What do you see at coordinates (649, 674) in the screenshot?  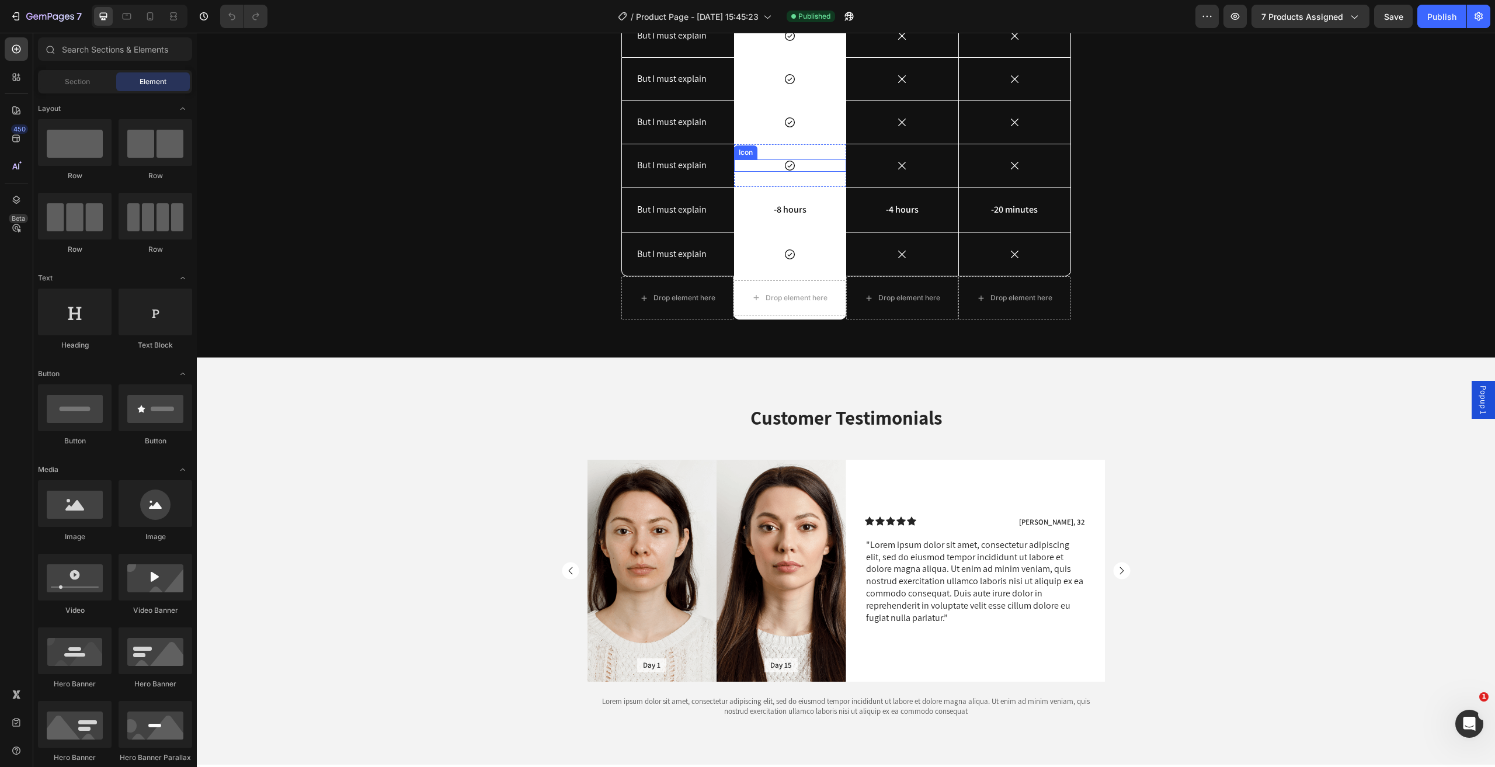 I see `p: Lorem ipsum dolor sit amet, consectetur adipiscing elit, sed do eiusmod tempor incididunt ut labo...` at bounding box center [649, 674].